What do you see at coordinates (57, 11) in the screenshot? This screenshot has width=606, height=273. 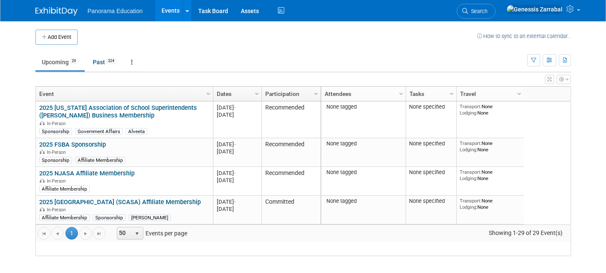 I see `img: ExhibitDay` at bounding box center [57, 11].